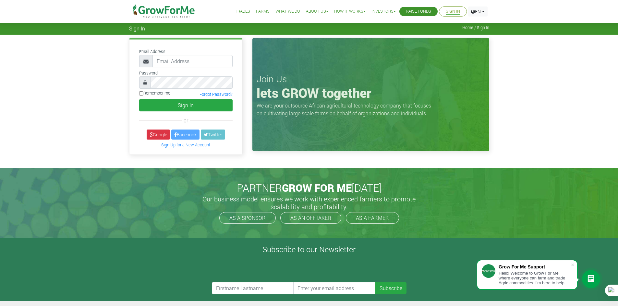  What do you see at coordinates (453, 11) in the screenshot?
I see `a: Sign In` at bounding box center [453, 11].